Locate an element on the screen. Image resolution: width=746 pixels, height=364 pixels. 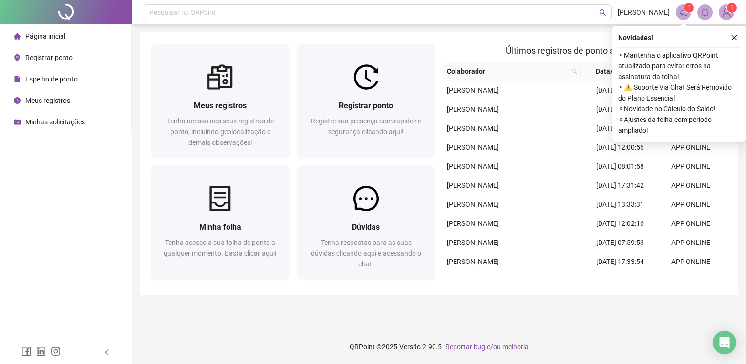
span: Reportar bug e/ou melhoria is located at coordinates (487, 347).